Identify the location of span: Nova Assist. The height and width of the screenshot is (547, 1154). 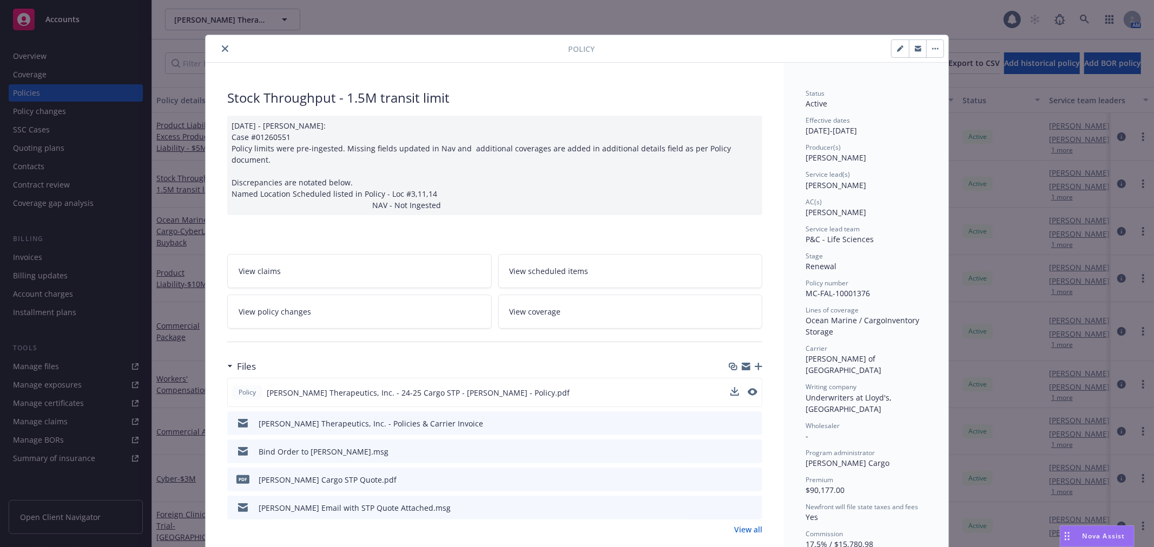
(1103, 536).